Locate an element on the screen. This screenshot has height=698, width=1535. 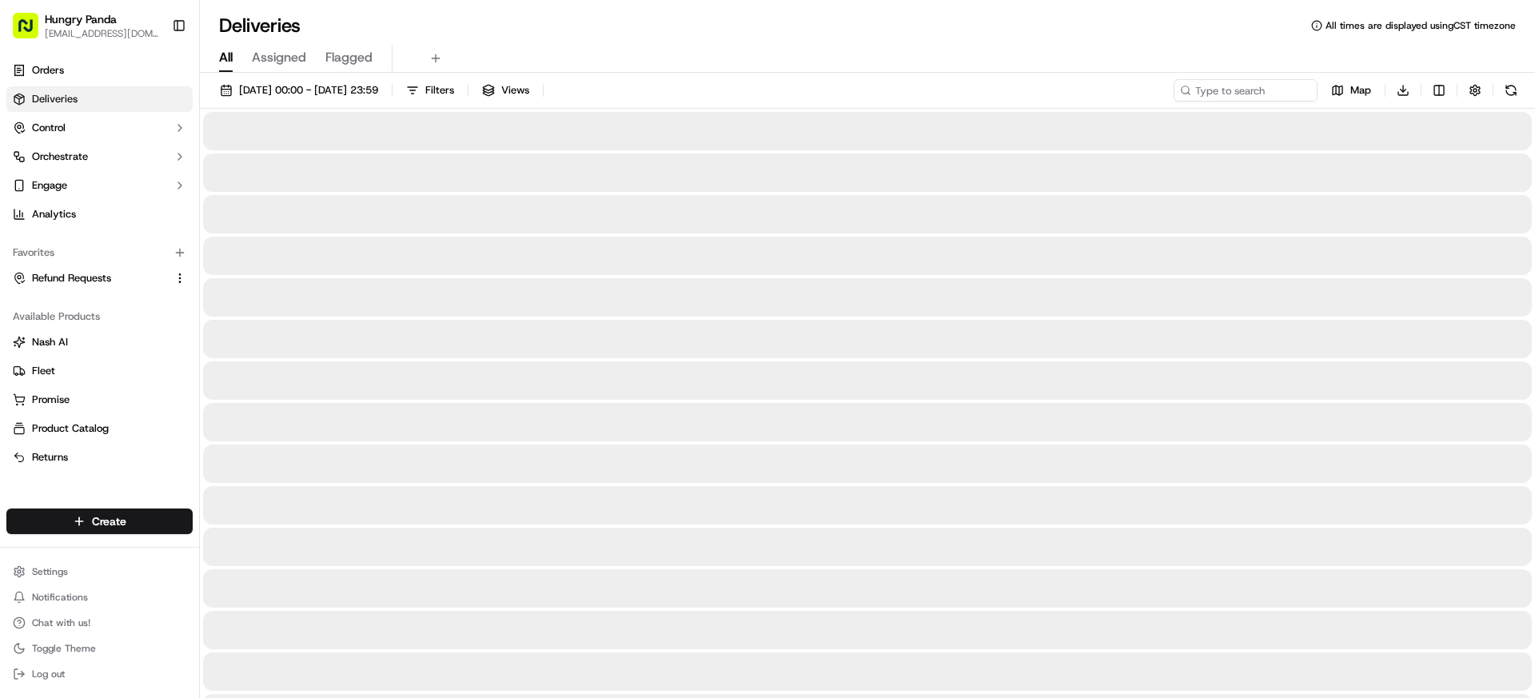
span: Analytics is located at coordinates (54, 214).